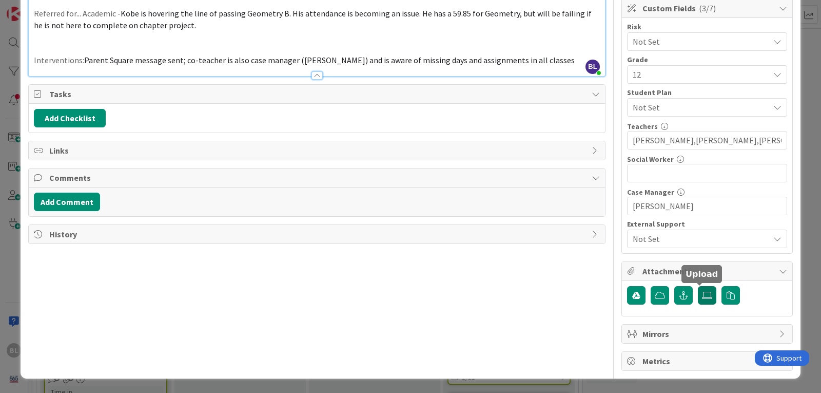 This screenshot has height=393, width=821. What do you see at coordinates (317, 19) in the screenshot?
I see `p: Referred for... Academic -` at bounding box center [317, 19].